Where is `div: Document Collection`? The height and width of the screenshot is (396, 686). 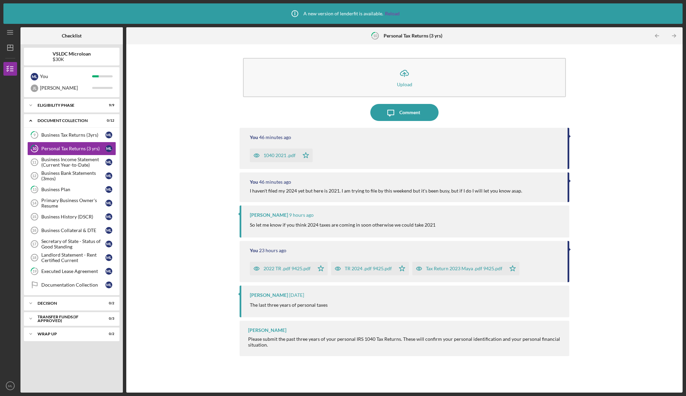 div: Document Collection is located at coordinates (67, 121).